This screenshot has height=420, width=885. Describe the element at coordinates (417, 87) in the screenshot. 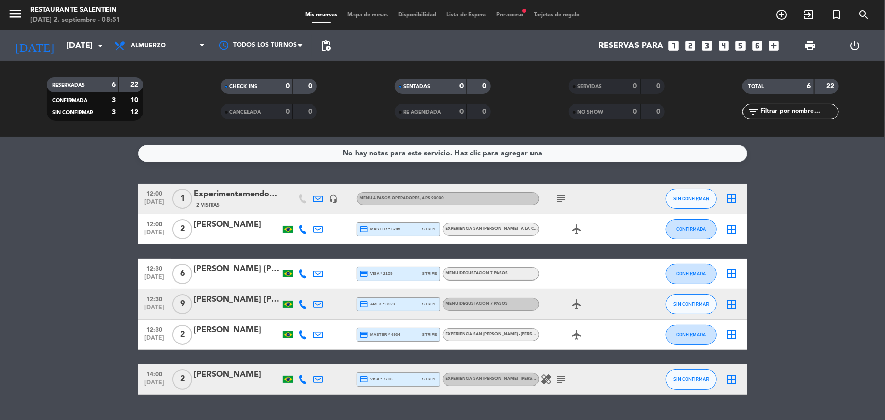

I see `span: SENTADAS` at that location.